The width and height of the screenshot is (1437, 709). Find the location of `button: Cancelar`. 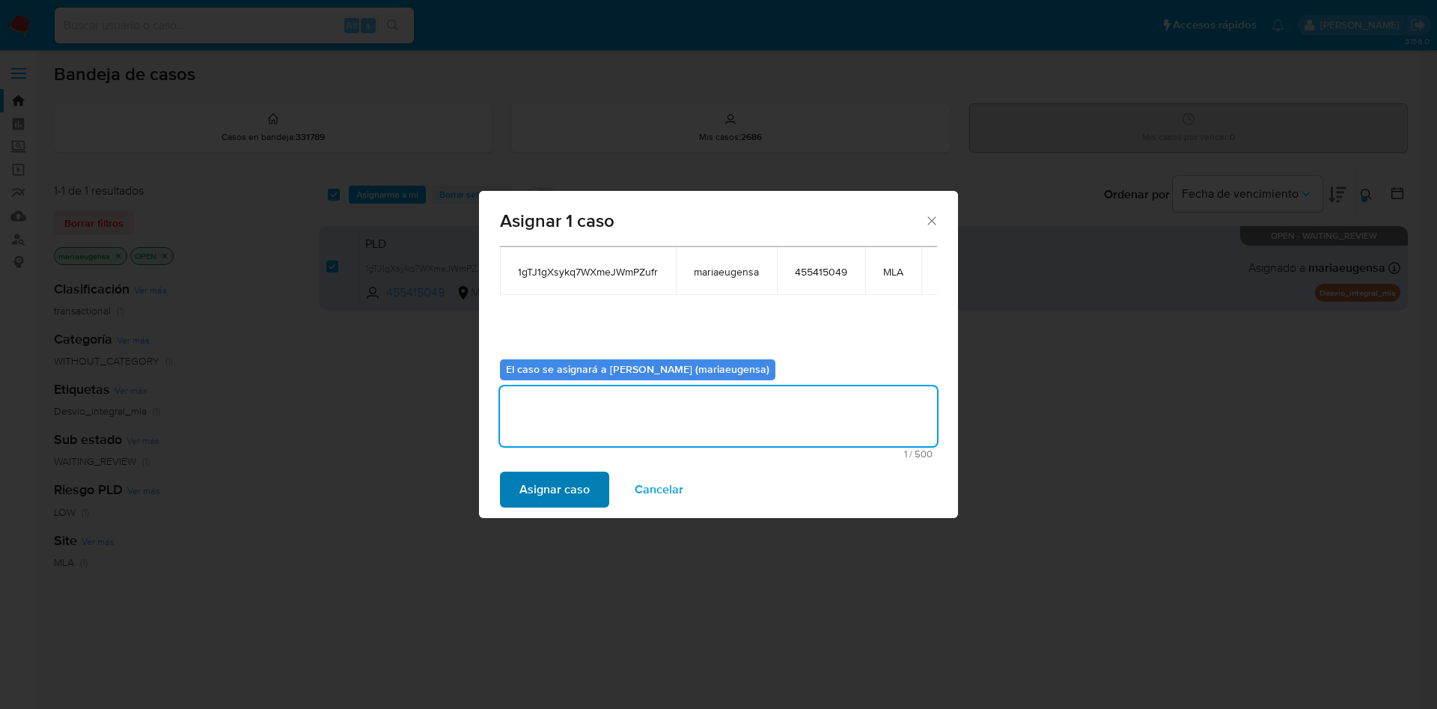

button: Cancelar is located at coordinates (659, 490).